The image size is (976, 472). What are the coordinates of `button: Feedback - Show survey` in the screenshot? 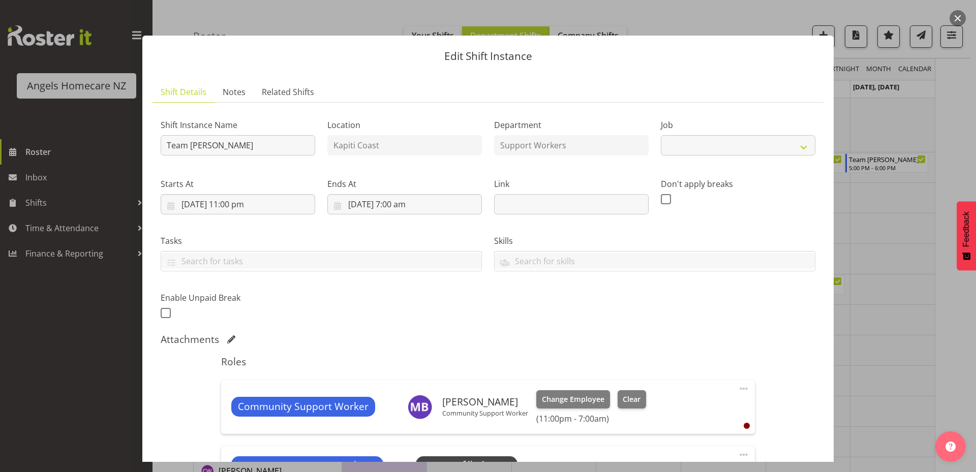 It's located at (966, 236).